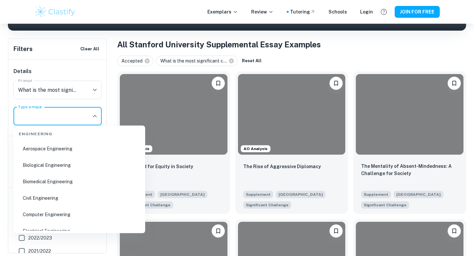 Image resolution: width=474 pixels, height=256 pixels. Describe the element at coordinates (223, 12) in the screenshot. I see `p: Exemplars` at that location.